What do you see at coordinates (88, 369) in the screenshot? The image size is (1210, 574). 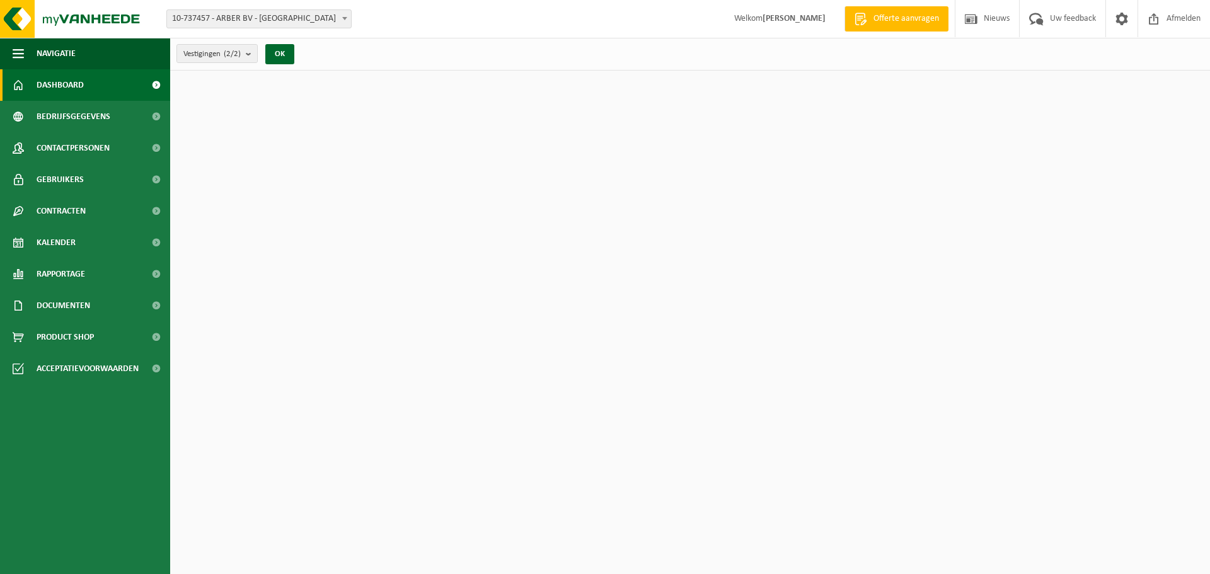 I see `span: Acceptatievoorwaarden` at bounding box center [88, 369].